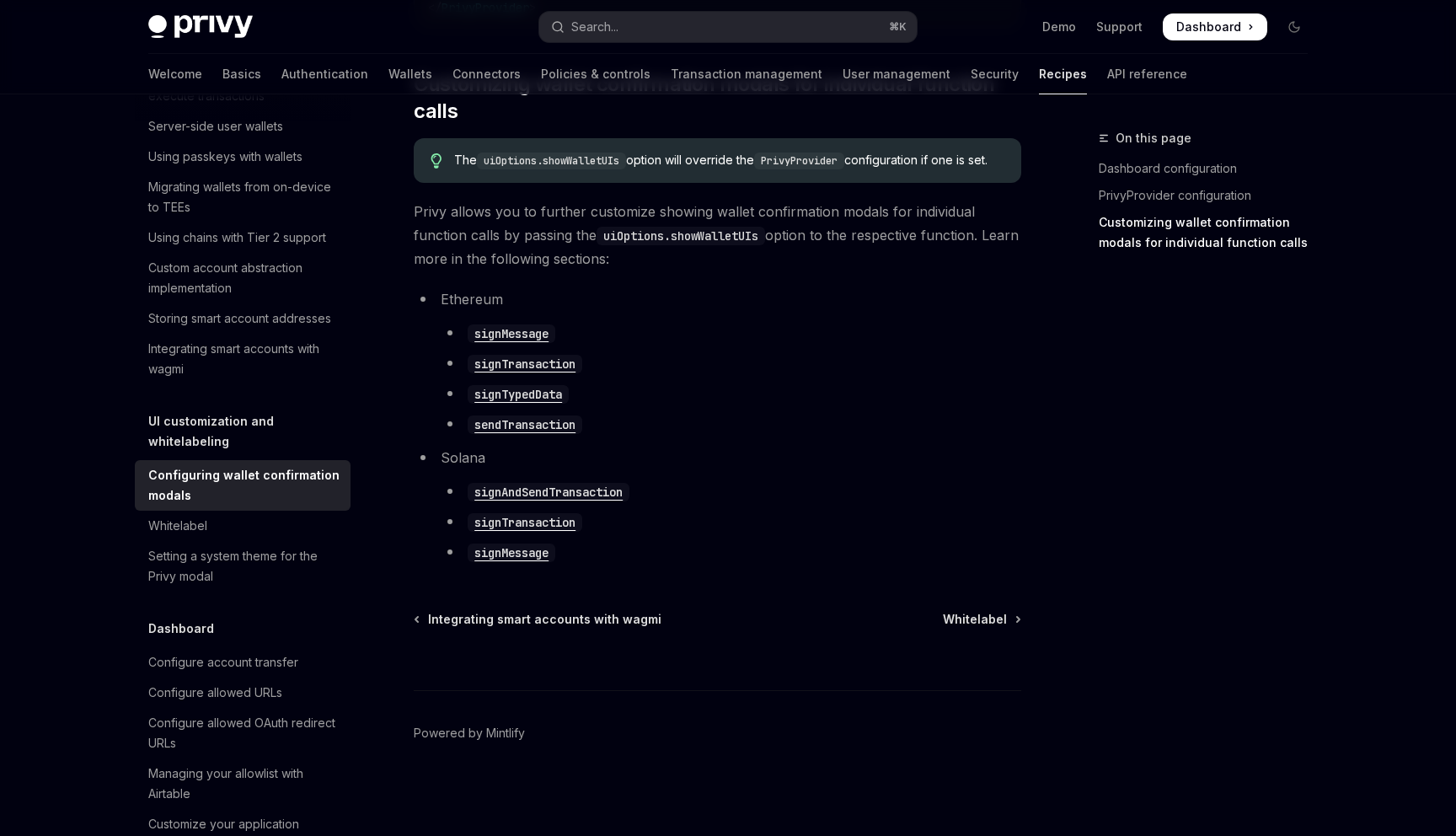 The height and width of the screenshot is (836, 1456). Describe the element at coordinates (243, 784) in the screenshot. I see `a: Managing your allowlist with Airtable` at that location.